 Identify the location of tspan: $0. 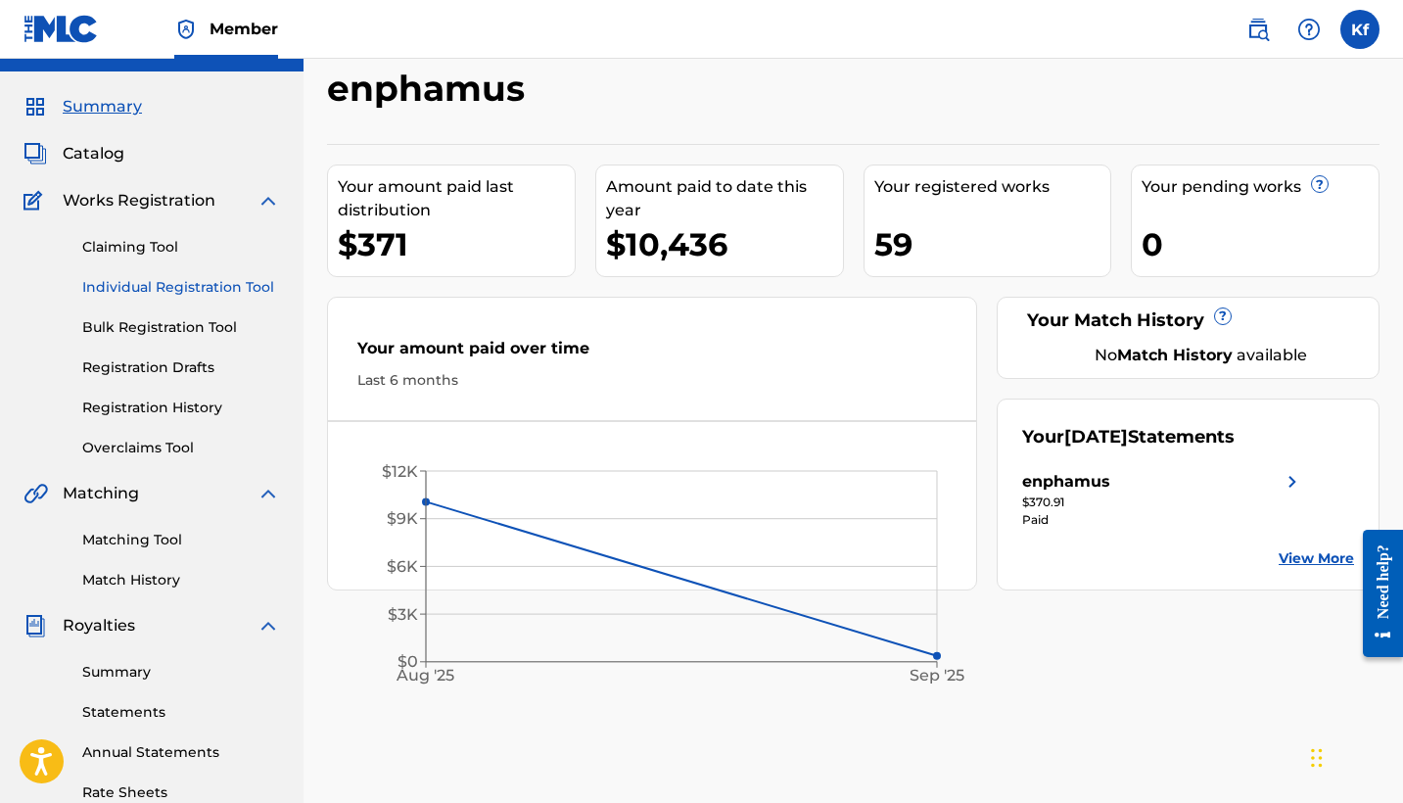
(407, 661).